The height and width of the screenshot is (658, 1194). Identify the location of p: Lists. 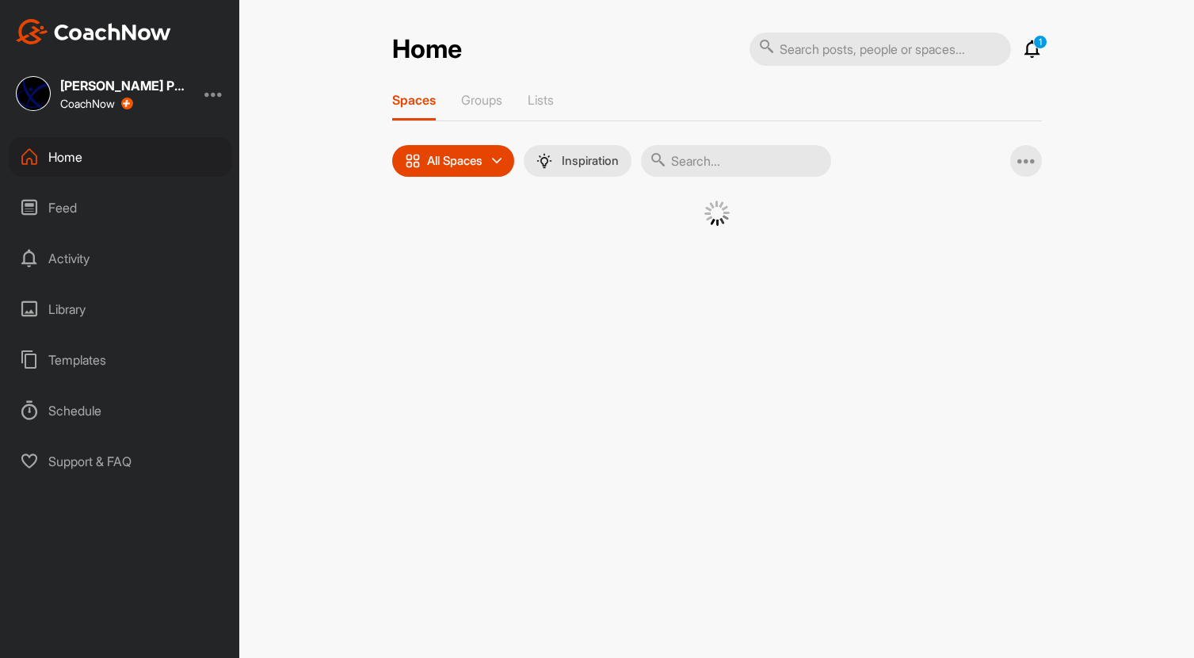
(540, 100).